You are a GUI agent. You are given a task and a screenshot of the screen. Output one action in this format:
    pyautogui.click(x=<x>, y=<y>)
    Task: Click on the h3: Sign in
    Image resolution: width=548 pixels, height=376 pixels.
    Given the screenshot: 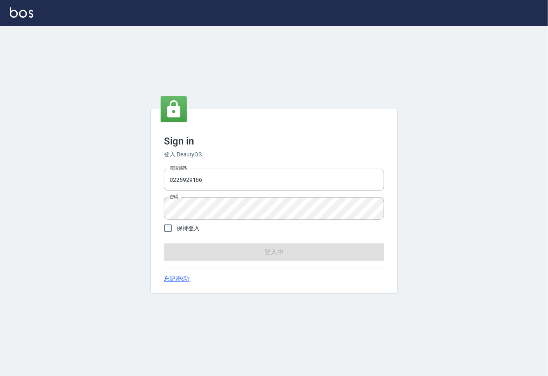 What is the action you would take?
    pyautogui.click(x=274, y=141)
    